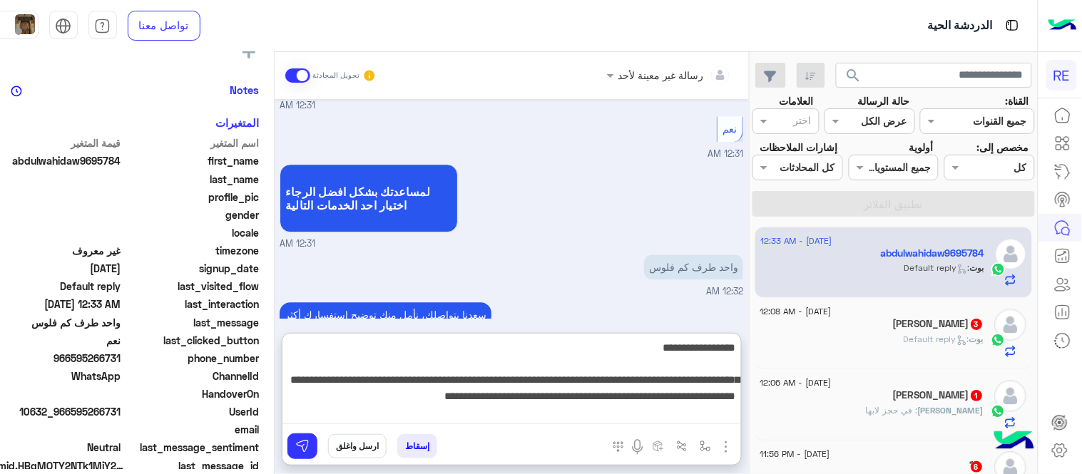 The height and width of the screenshot is (474, 1082). Describe the element at coordinates (939, 395) in the screenshot. I see `h5: Ahmed` at that location.